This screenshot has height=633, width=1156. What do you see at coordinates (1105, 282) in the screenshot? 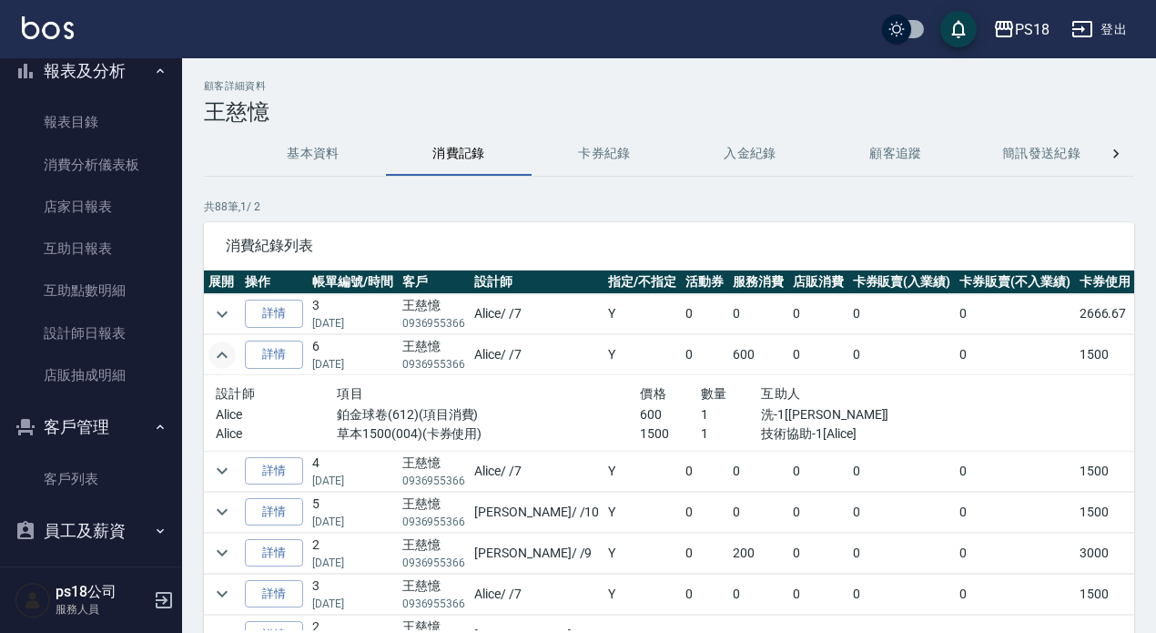
I see `th: 卡券使用` at bounding box center [1105, 282].